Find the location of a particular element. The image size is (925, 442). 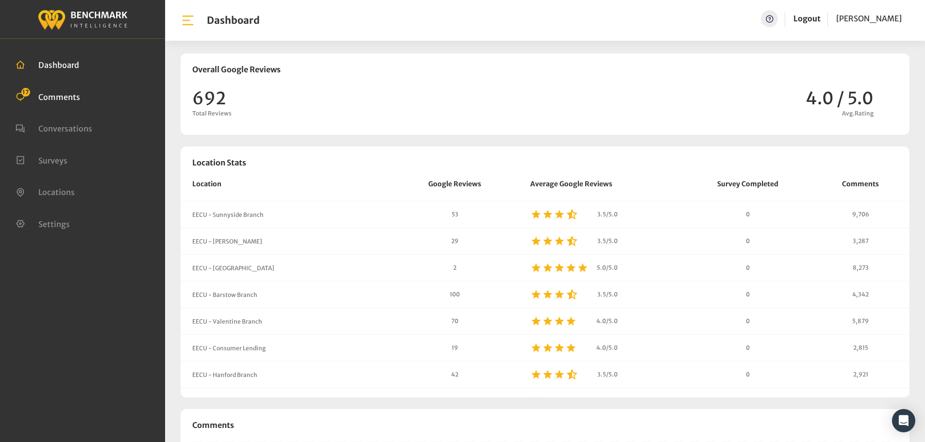

span: Total Reviews is located at coordinates (212, 114).